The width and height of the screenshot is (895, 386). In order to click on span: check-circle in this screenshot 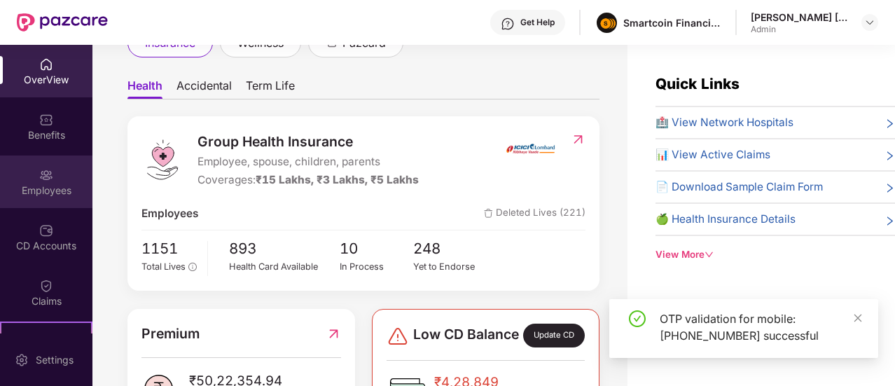, I will do `click(637, 319)`.